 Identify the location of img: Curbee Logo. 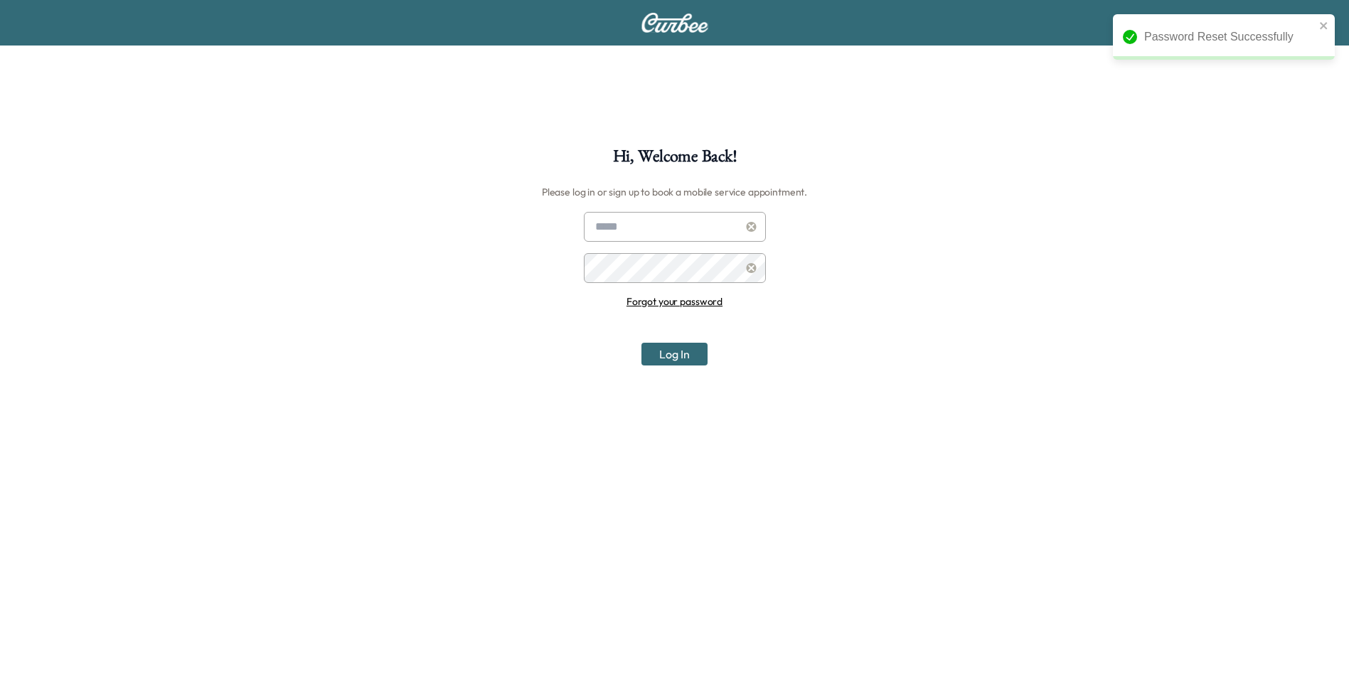
(675, 23).